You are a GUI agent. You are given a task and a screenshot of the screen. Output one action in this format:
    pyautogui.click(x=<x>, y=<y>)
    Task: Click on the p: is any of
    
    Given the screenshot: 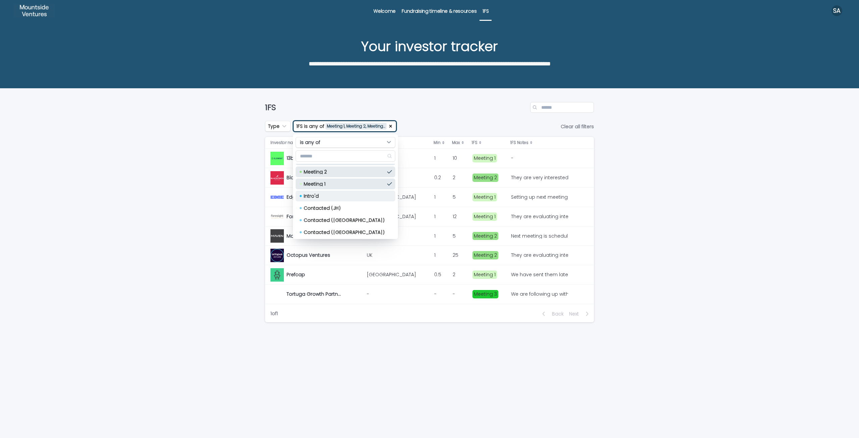 What is the action you would take?
    pyautogui.click(x=310, y=142)
    